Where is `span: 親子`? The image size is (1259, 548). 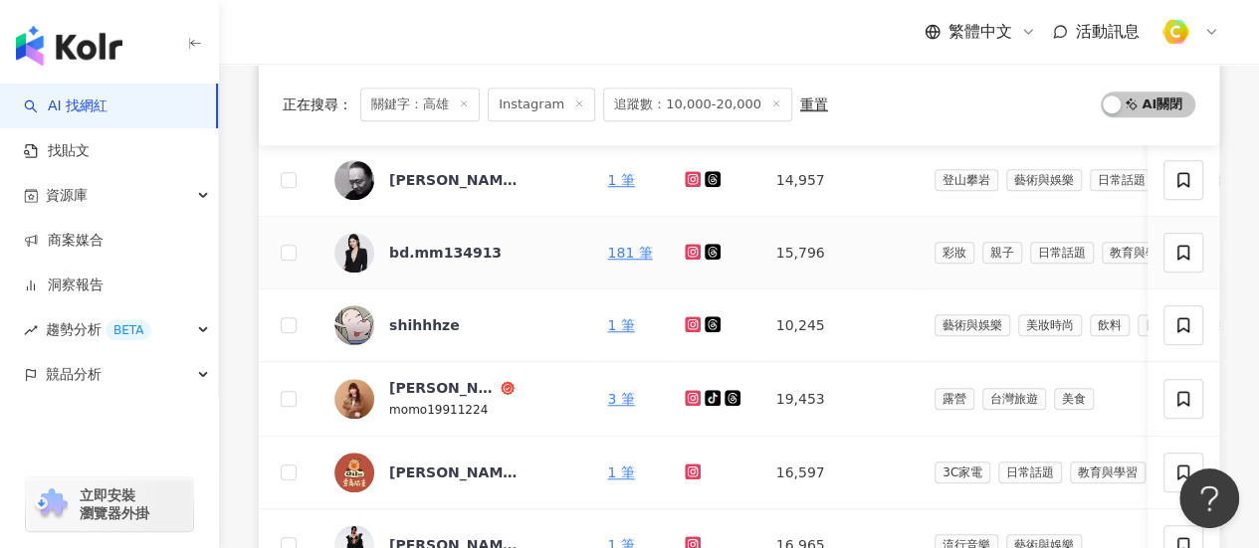 span: 親子 is located at coordinates (1002, 253).